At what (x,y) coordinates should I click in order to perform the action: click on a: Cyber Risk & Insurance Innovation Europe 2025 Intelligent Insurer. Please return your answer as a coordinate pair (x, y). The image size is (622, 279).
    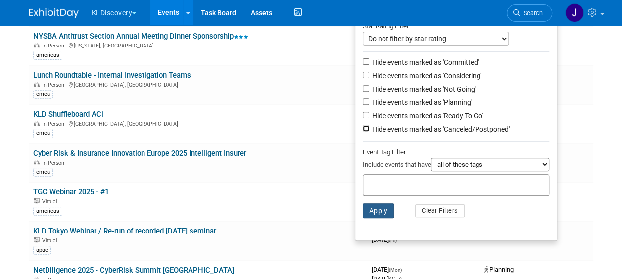
    Looking at the image, I should click on (139, 153).